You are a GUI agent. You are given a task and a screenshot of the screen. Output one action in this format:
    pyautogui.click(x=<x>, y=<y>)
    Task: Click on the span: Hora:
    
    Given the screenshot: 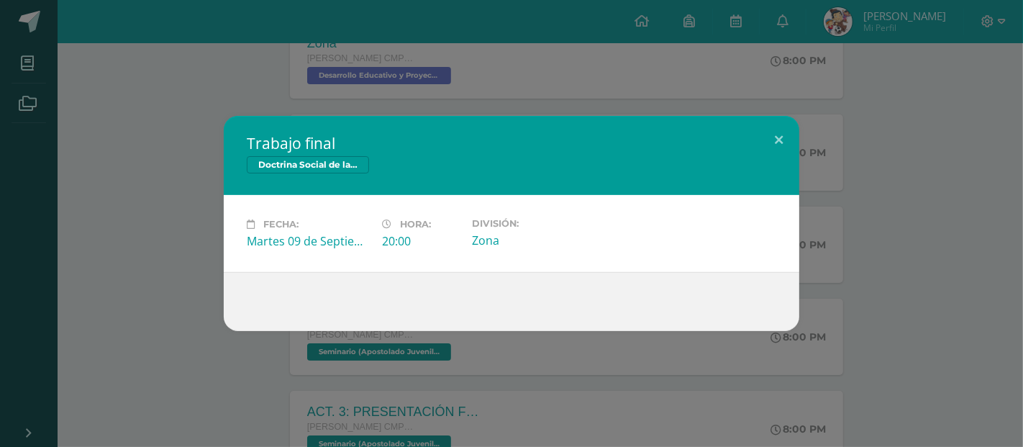 What is the action you would take?
    pyautogui.click(x=415, y=224)
    